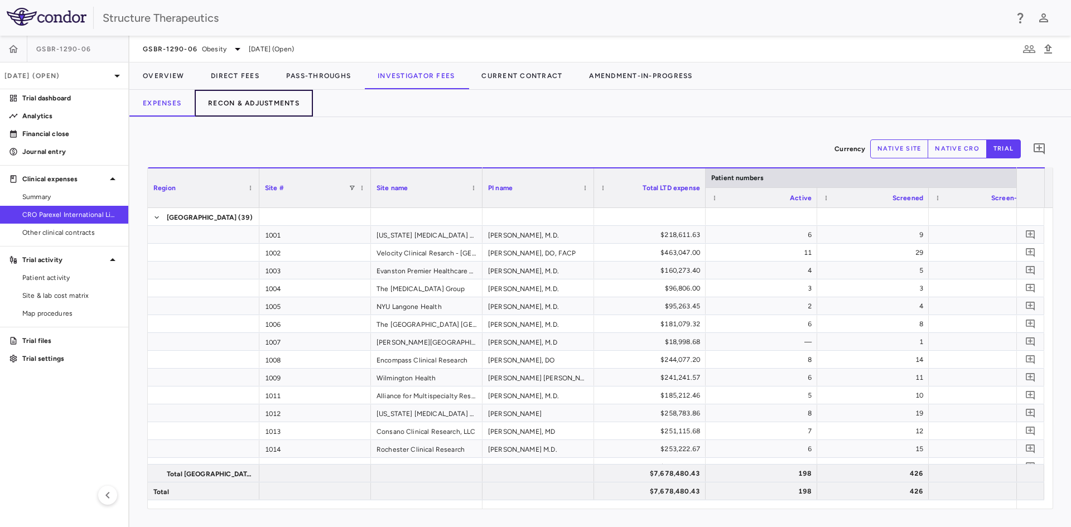 Image resolution: width=1071 pixels, height=527 pixels. What do you see at coordinates (652, 235) in the screenshot?
I see `div: $218,611.63` at bounding box center [652, 235].